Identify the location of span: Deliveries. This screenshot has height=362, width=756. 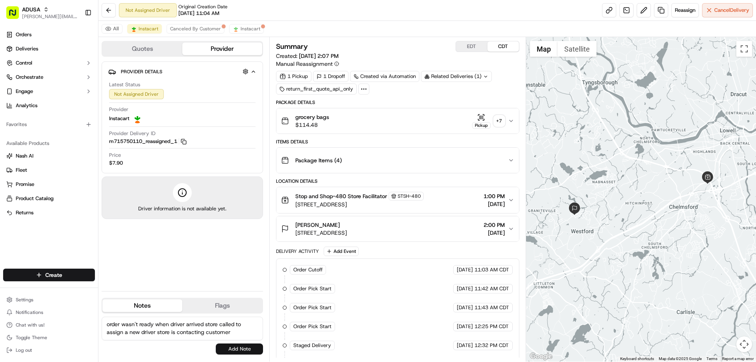
(27, 49).